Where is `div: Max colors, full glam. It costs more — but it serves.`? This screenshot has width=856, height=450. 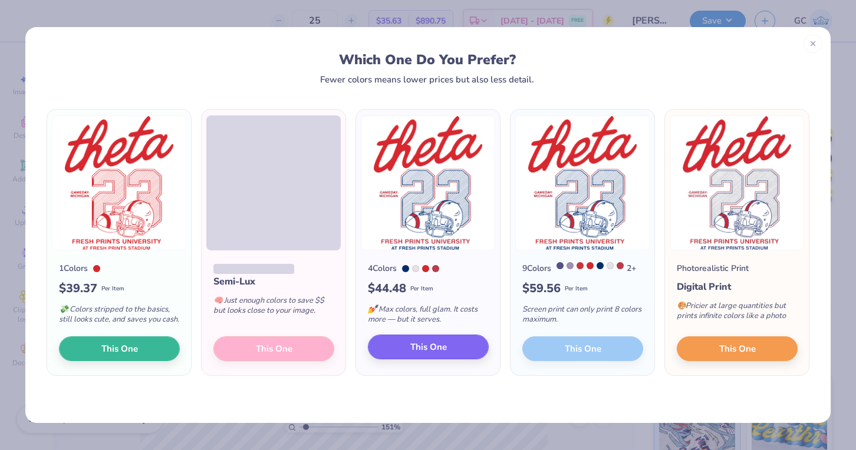
div: Max colors, full glam. It costs more — but it serves. is located at coordinates (428, 317).